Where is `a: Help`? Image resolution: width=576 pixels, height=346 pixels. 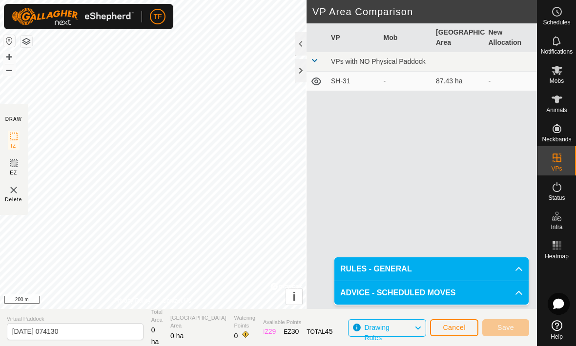 a: Help is located at coordinates (556, 330).